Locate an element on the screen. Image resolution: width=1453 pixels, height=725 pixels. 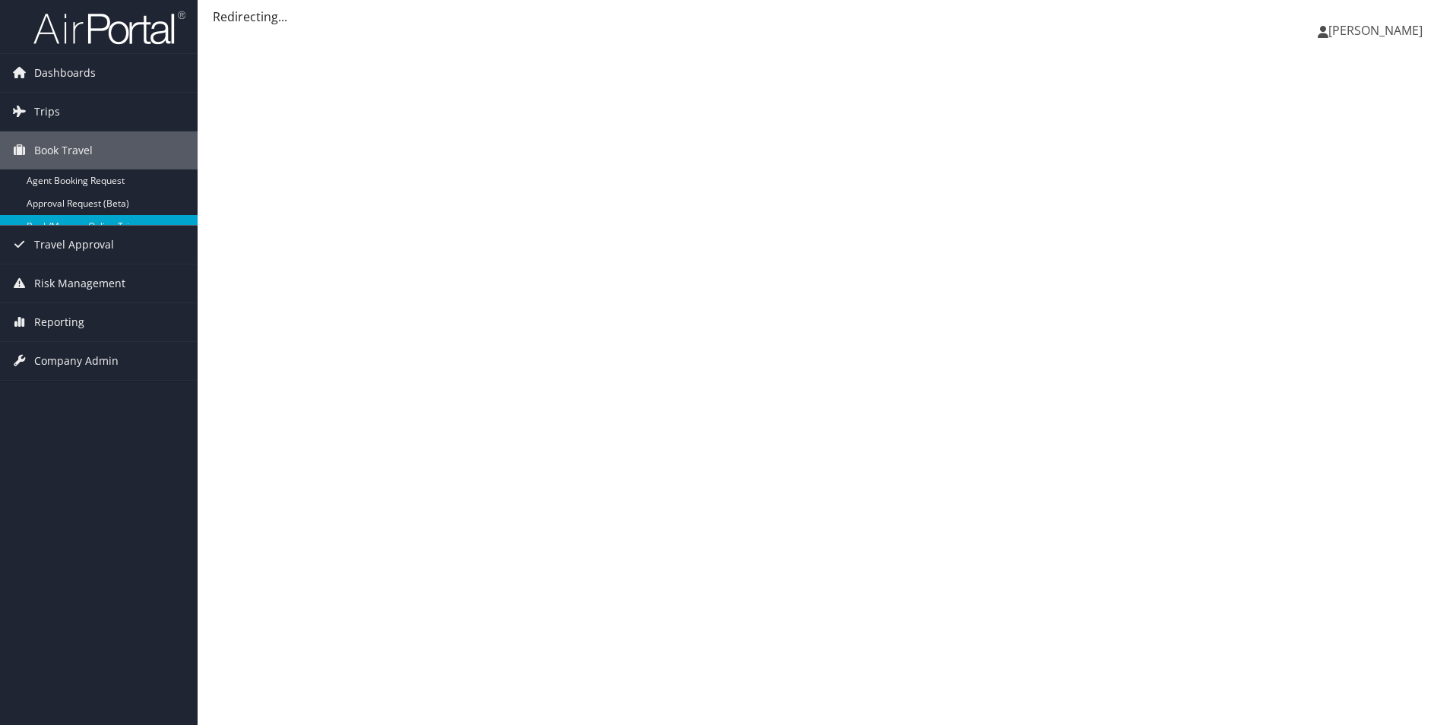
span: Trips is located at coordinates (47, 112).